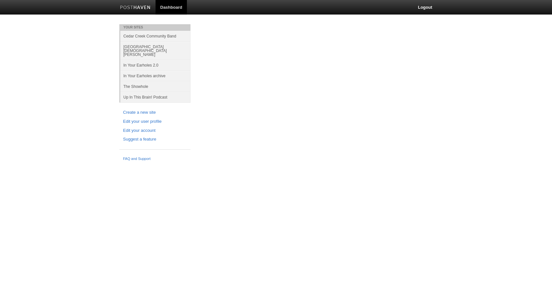  What do you see at coordinates (155, 36) in the screenshot?
I see `a: Cedar Creek Community Band` at bounding box center [155, 36].